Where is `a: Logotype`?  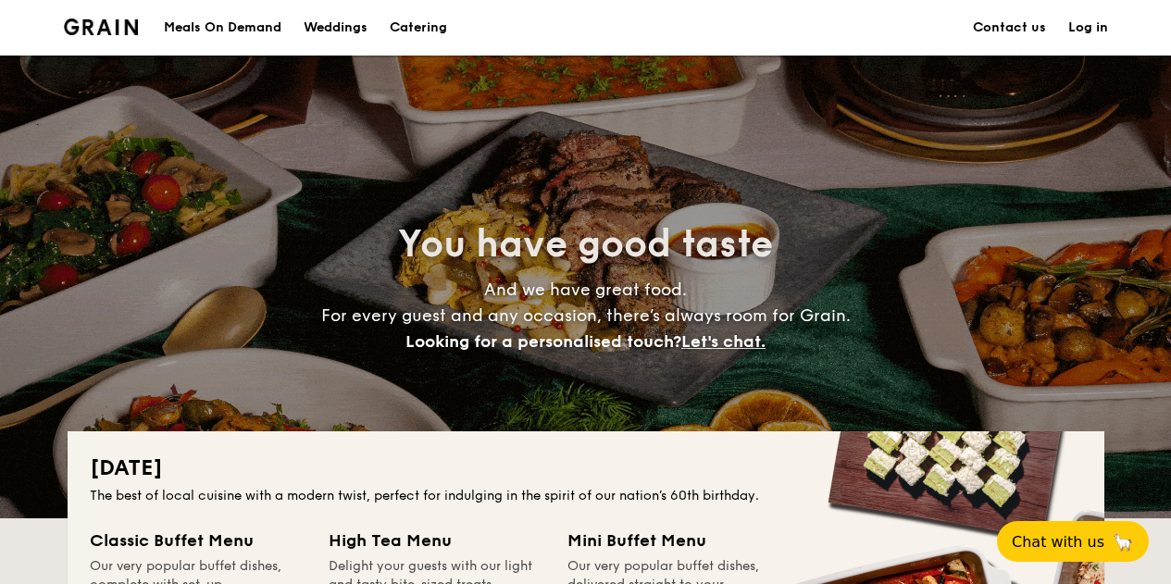
a: Logotype is located at coordinates (101, 27).